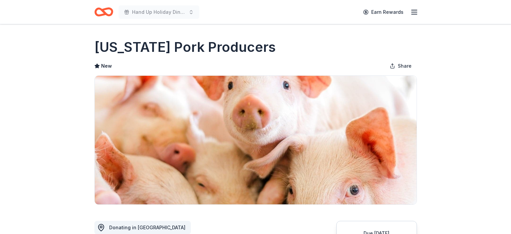  Describe the element at coordinates (384, 12) in the screenshot. I see `a: Earn Rewards` at that location.